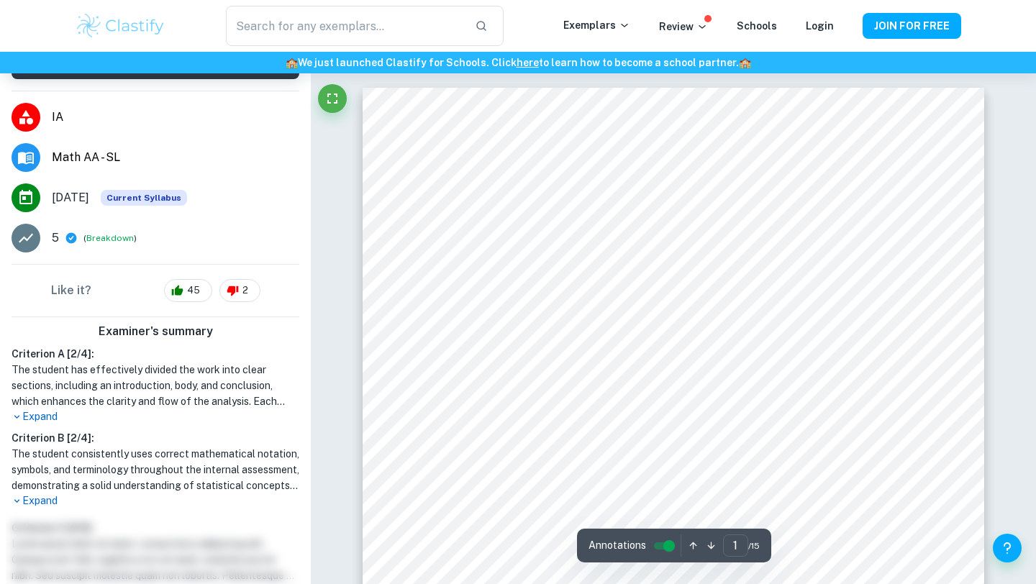  What do you see at coordinates (332, 99) in the screenshot?
I see `button: Fullscreen` at bounding box center [332, 99].